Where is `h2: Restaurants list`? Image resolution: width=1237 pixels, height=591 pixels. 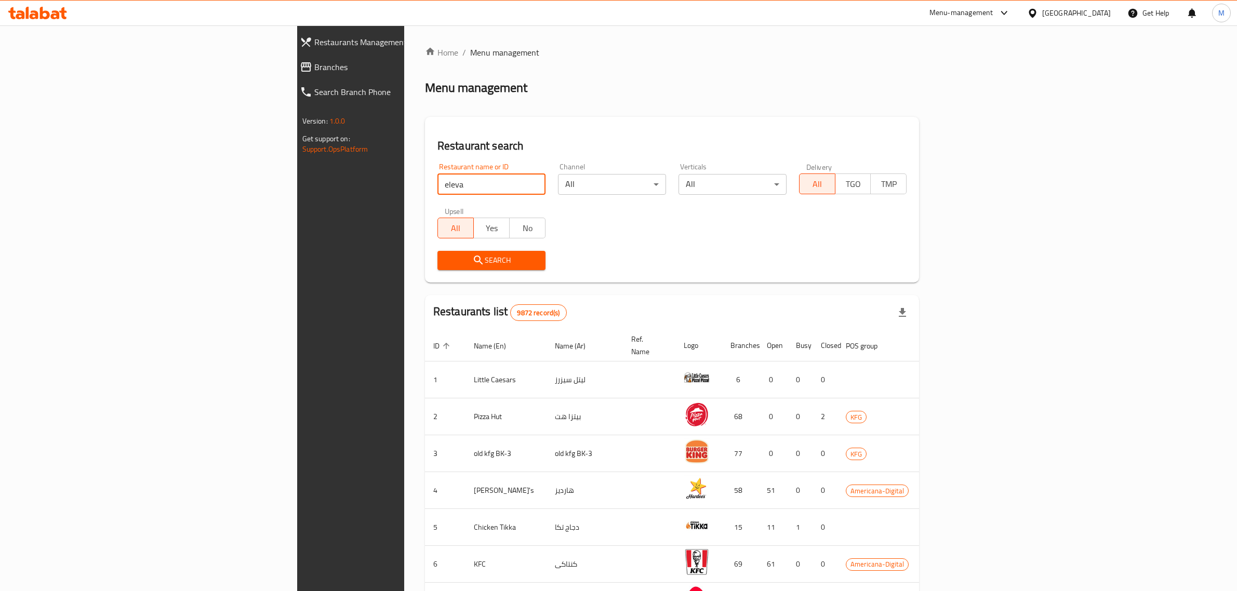 h2: Restaurants list is located at coordinates (500, 312).